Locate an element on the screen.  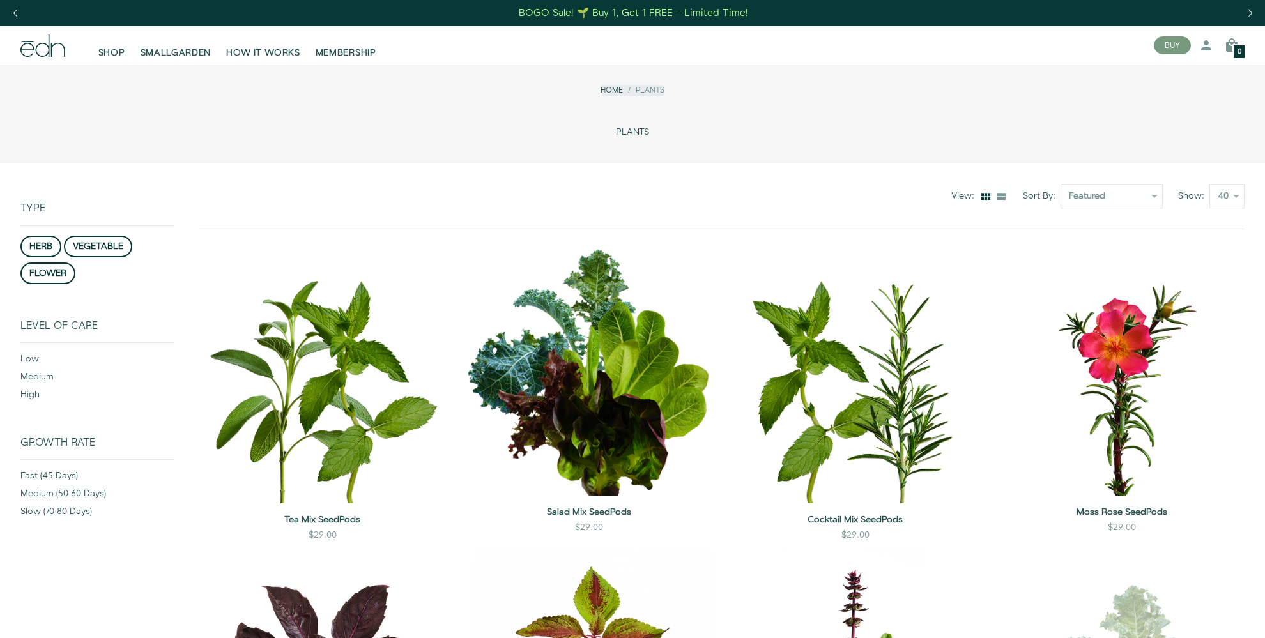
div: Level of Care is located at coordinates (97, 331).